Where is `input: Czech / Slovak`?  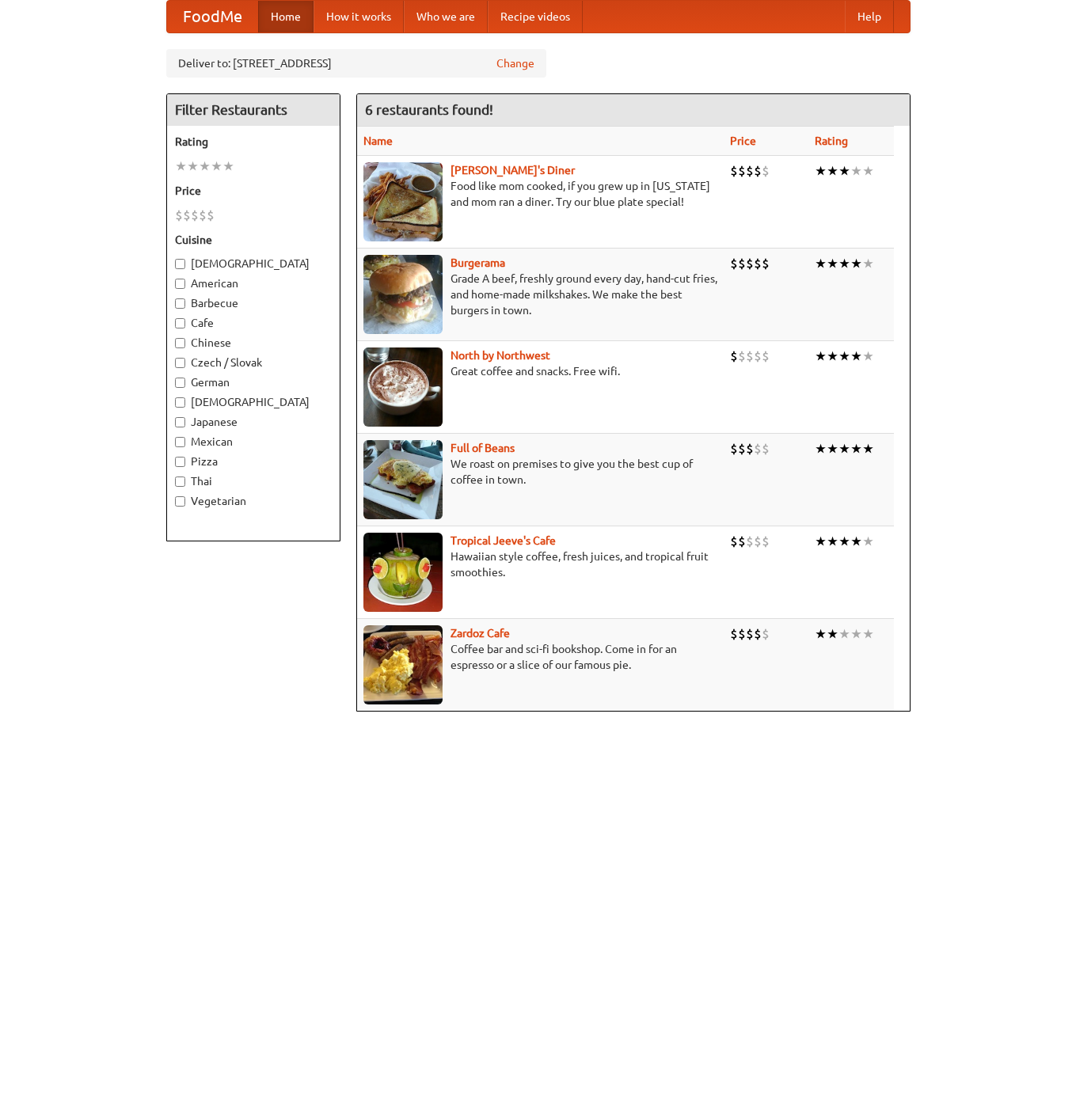
input: Czech / Slovak is located at coordinates (179, 362).